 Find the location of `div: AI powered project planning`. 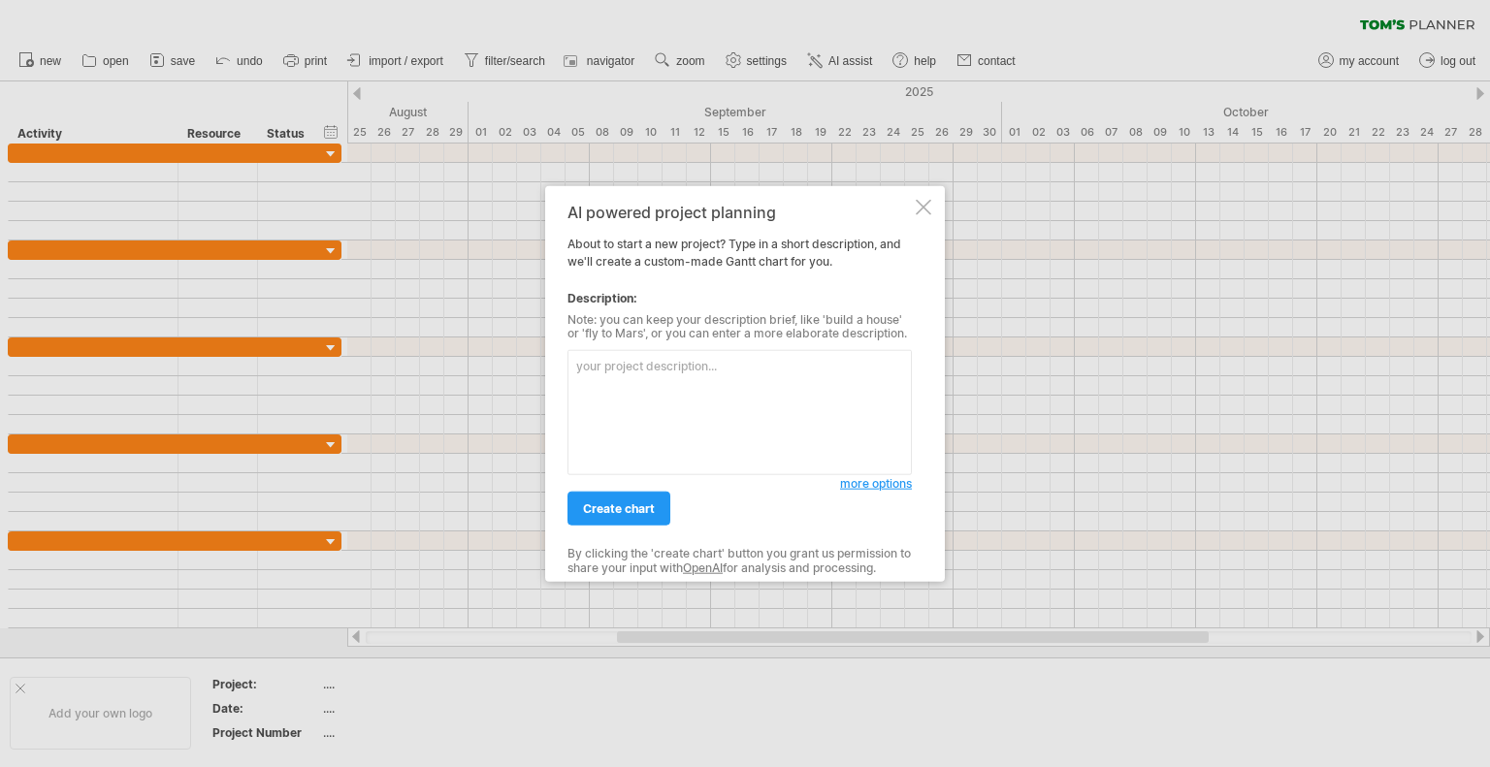

div: AI powered project planning is located at coordinates (739, 212).